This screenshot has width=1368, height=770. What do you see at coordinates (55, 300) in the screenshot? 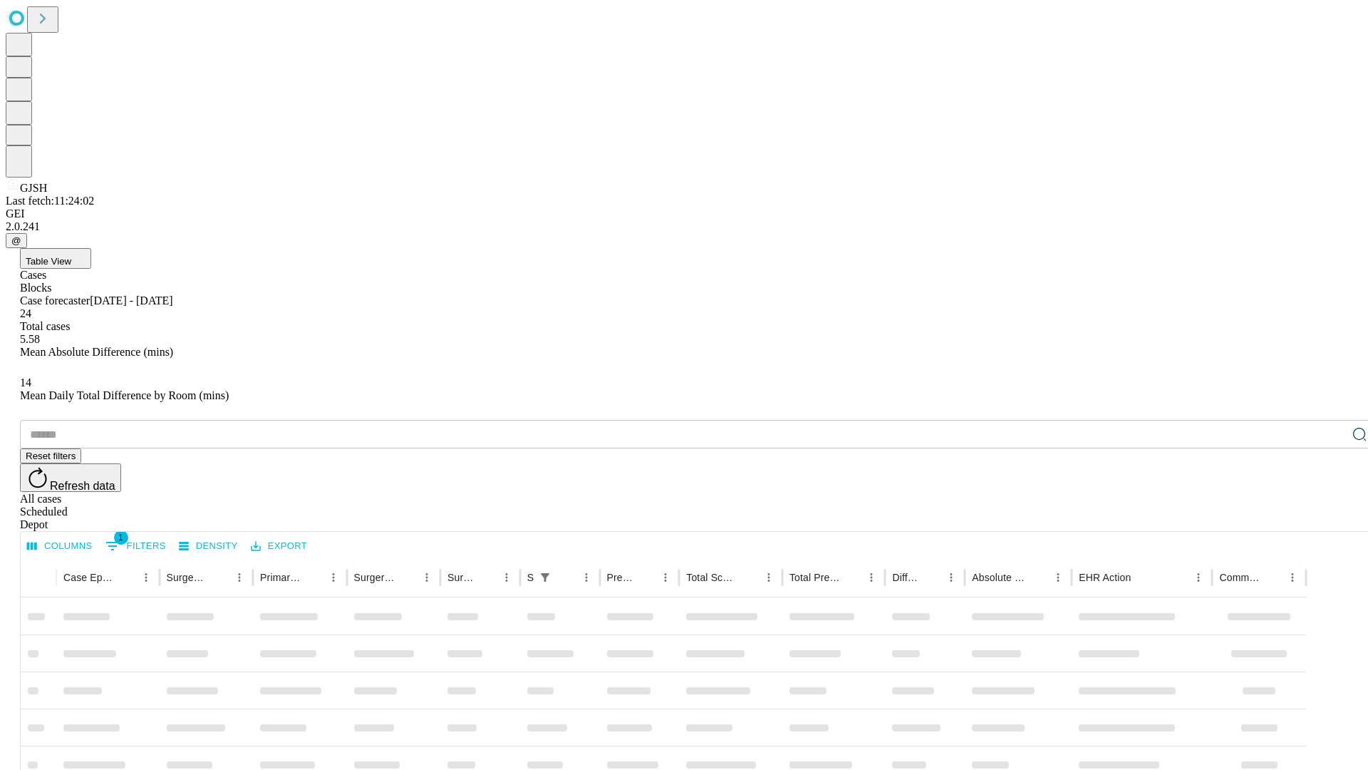
I see `span: Case forecaster` at bounding box center [55, 300].